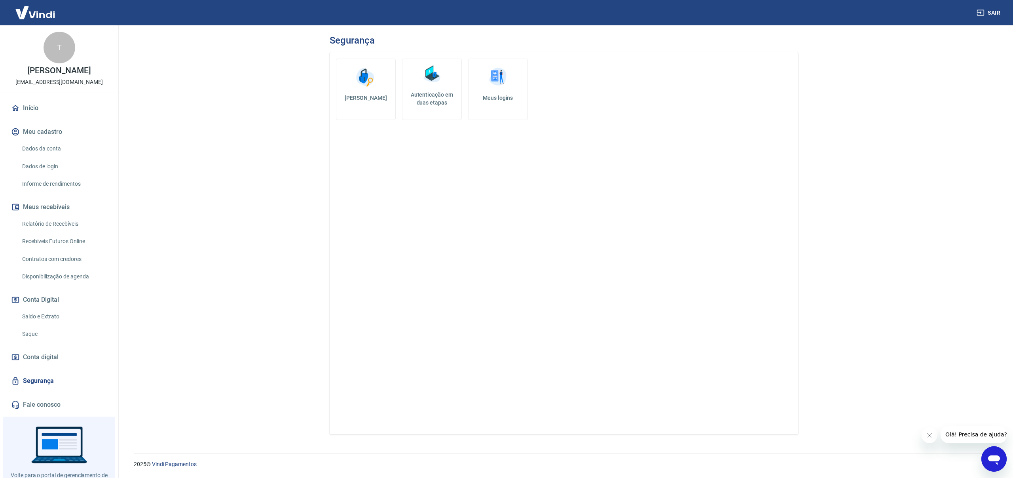 Image resolution: width=1013 pixels, height=478 pixels. Describe the element at coordinates (64, 148) in the screenshot. I see `a: Dados da conta` at that location.